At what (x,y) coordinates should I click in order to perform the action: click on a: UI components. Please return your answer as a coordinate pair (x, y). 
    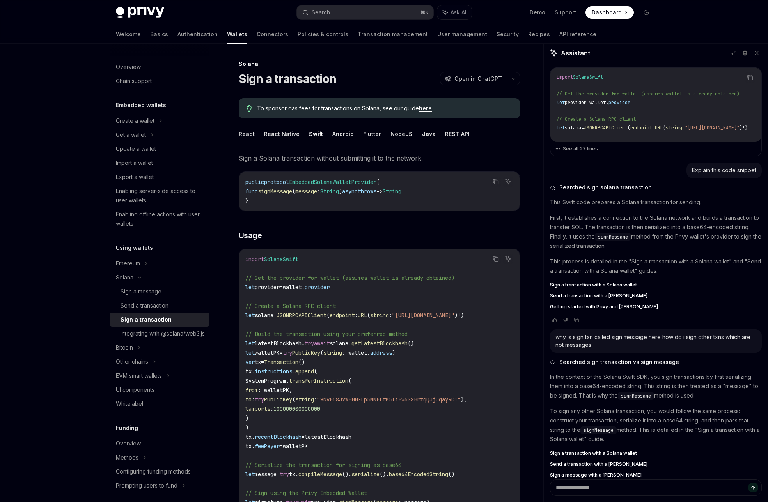
    Looking at the image, I should click on (159, 390).